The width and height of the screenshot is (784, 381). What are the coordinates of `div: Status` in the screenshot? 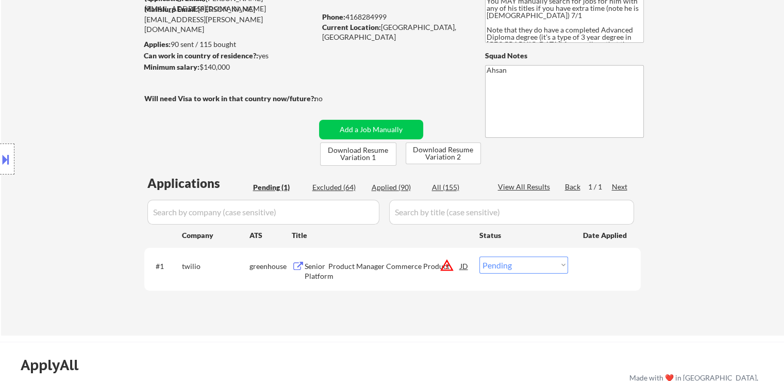 It's located at (524, 235).